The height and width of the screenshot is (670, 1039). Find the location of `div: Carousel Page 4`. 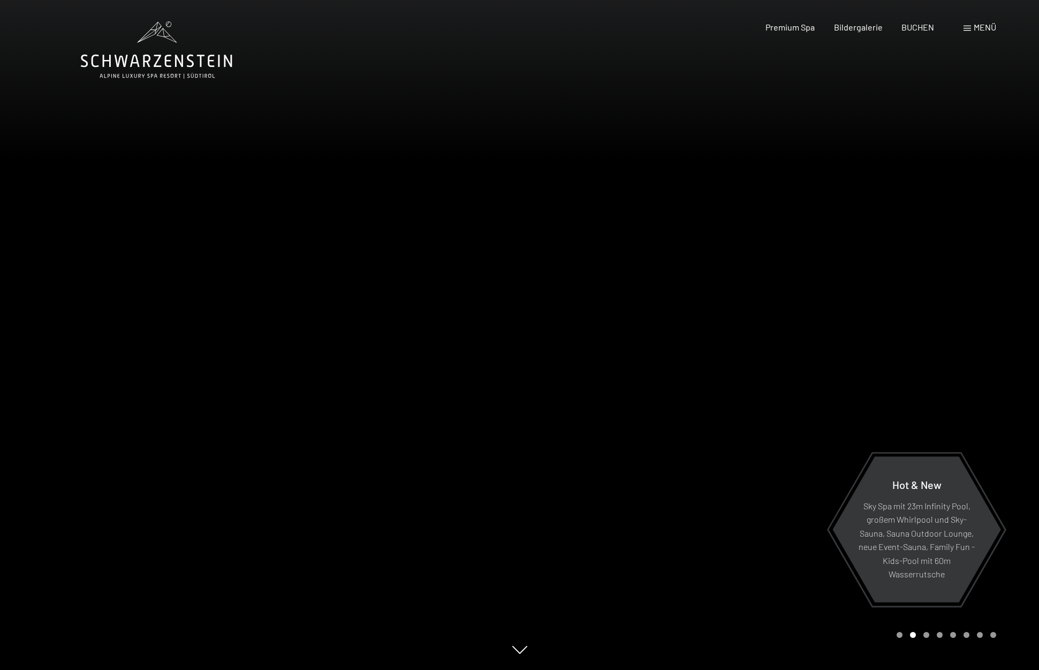

div: Carousel Page 4 is located at coordinates (939, 634).